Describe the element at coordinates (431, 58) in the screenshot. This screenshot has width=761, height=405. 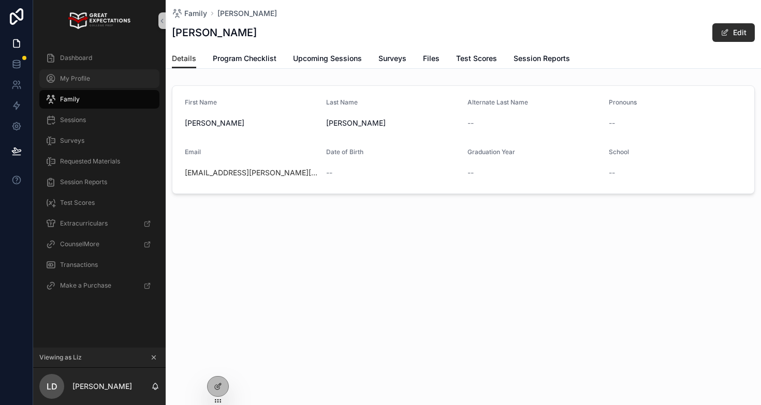
I see `span: Files` at that location.